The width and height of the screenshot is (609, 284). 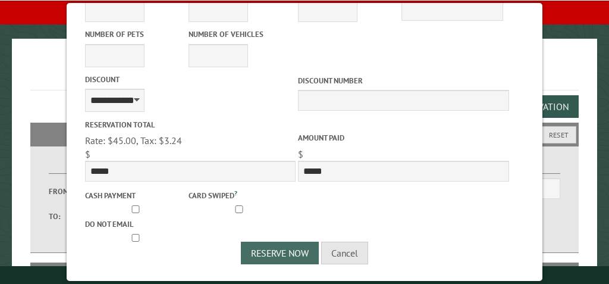 I want to click on span: Rate: $45.00, Tax: $3.24, so click(x=133, y=140).